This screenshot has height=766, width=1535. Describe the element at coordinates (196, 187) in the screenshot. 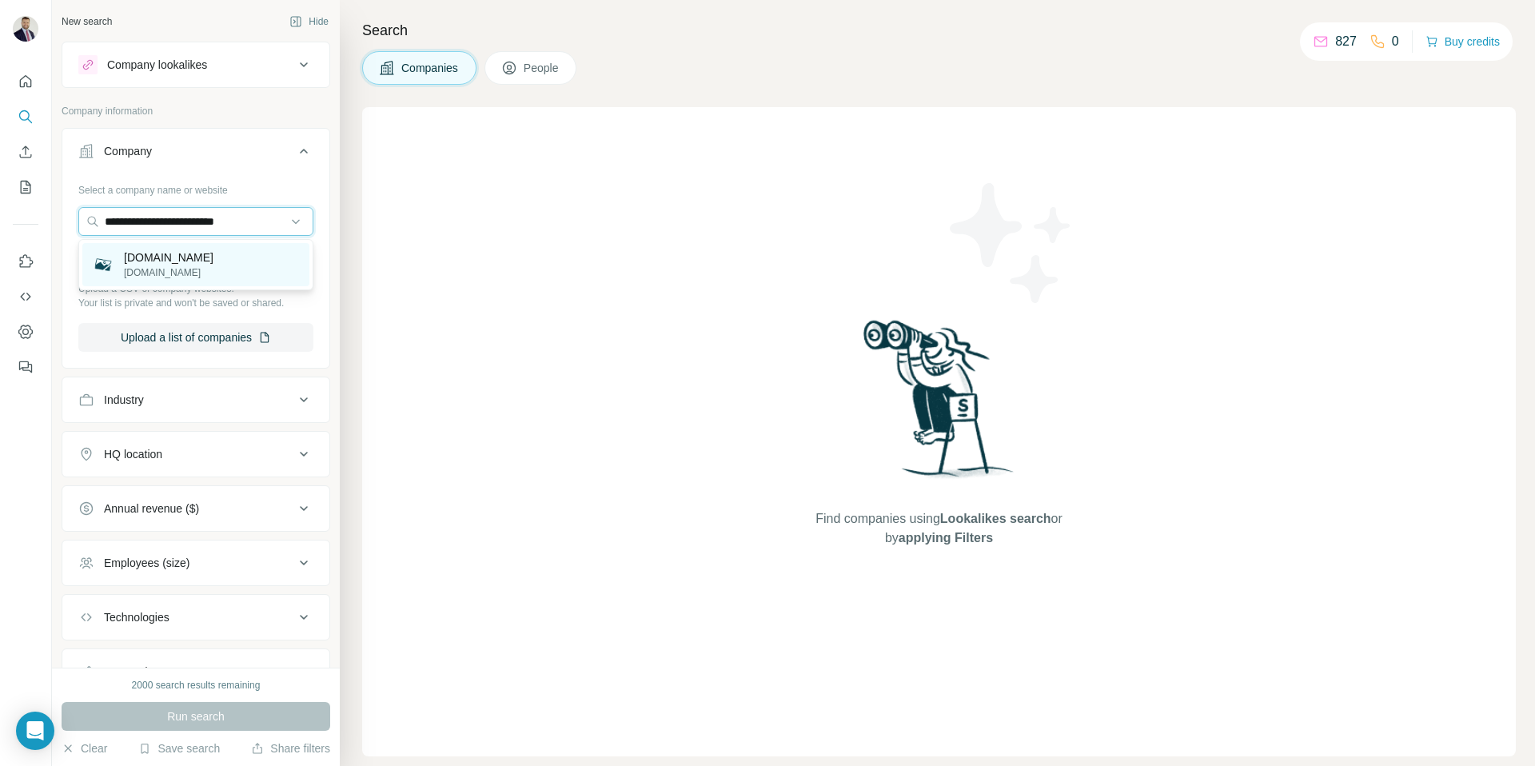

I see `div: Select a company name or website` at that location.